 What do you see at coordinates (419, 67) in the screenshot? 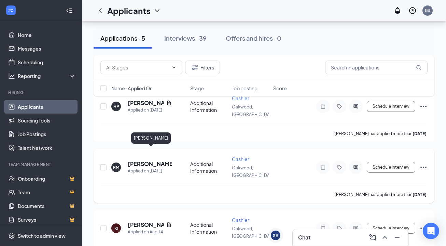
I see `svg: MagnifyingGlass` at bounding box center [419, 67].